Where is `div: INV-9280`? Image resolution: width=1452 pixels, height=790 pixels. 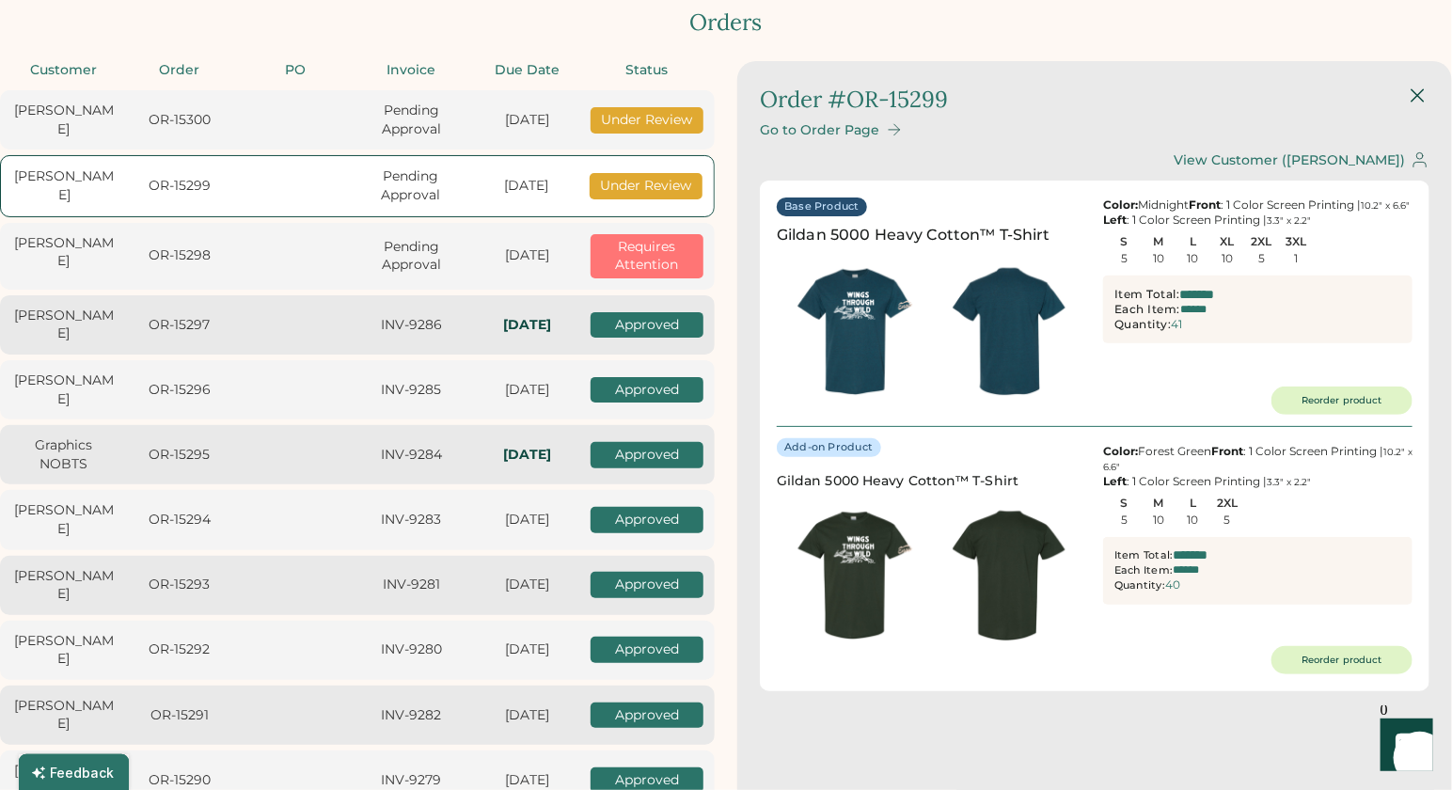
div: INV-9280 is located at coordinates (411, 650).